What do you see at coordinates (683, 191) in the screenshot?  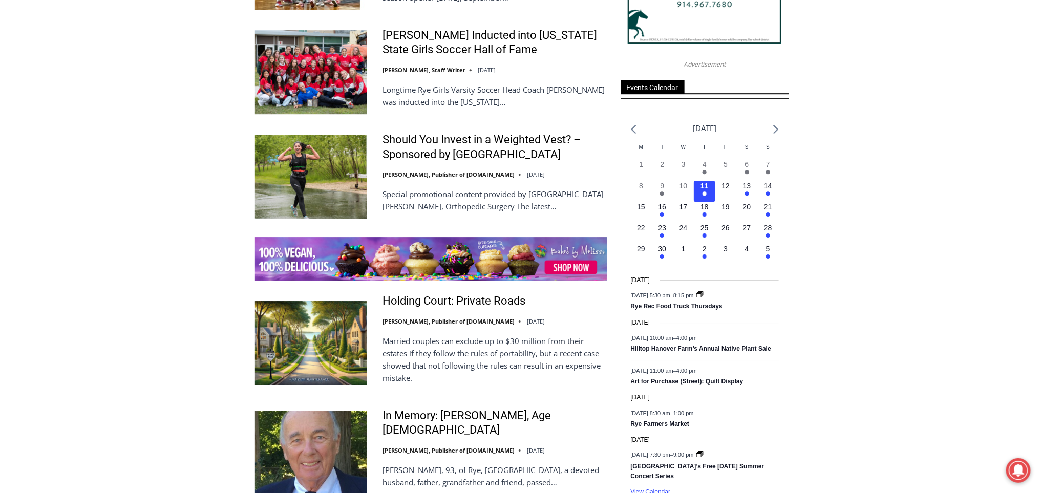 I see `button: 10` at bounding box center [683, 191].